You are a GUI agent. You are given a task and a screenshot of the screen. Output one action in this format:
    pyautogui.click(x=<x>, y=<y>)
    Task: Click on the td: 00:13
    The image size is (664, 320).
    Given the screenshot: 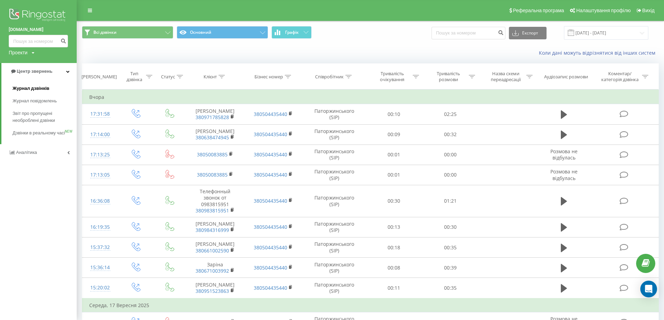 What is the action you would take?
    pyautogui.click(x=394, y=227)
    